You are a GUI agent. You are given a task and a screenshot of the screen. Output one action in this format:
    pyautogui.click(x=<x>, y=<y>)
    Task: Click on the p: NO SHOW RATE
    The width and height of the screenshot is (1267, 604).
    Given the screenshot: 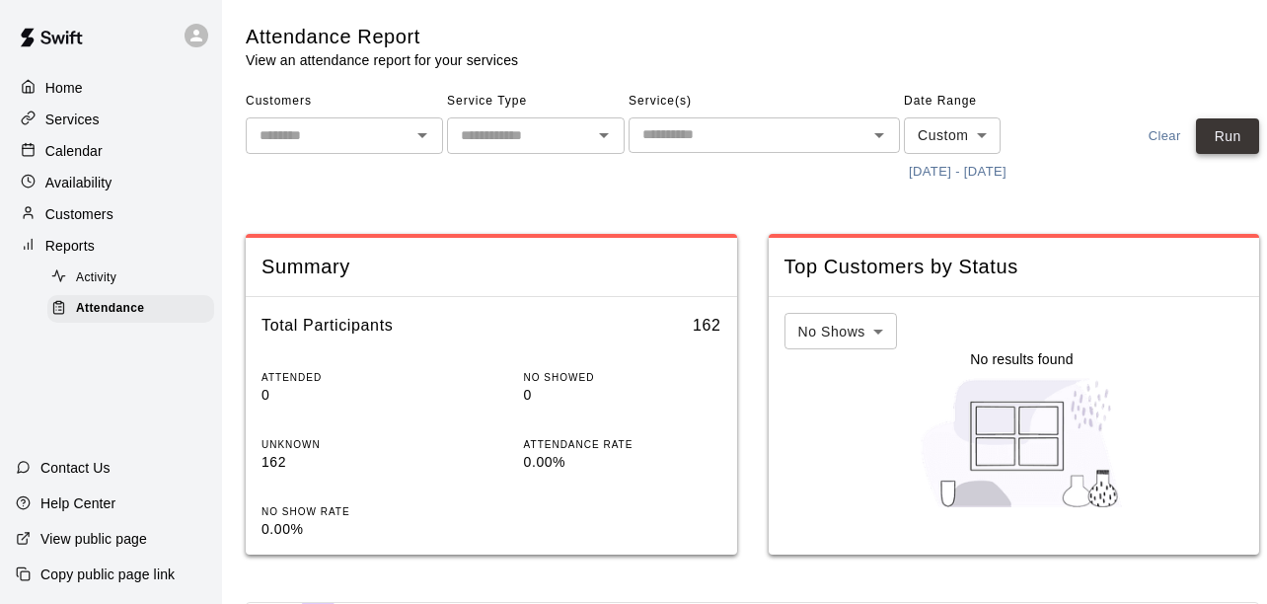 What is the action you would take?
    pyautogui.click(x=360, y=511)
    